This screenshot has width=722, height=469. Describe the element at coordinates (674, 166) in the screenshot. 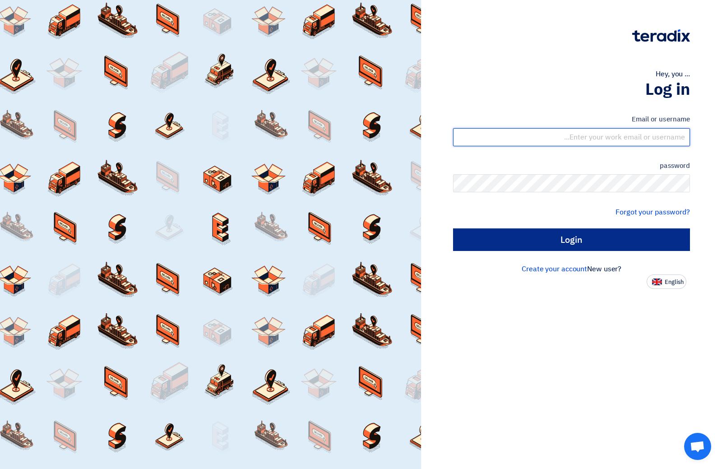

I see `font: password` at that location.